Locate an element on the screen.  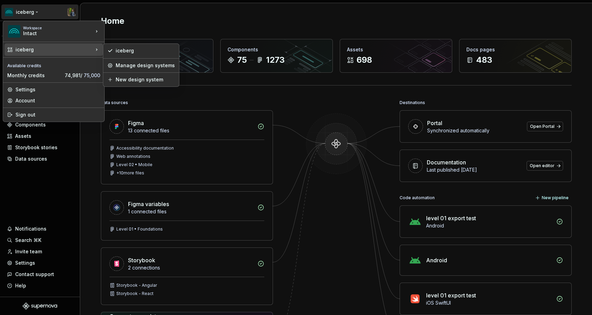
div: Monthly credits is located at coordinates (34, 75).